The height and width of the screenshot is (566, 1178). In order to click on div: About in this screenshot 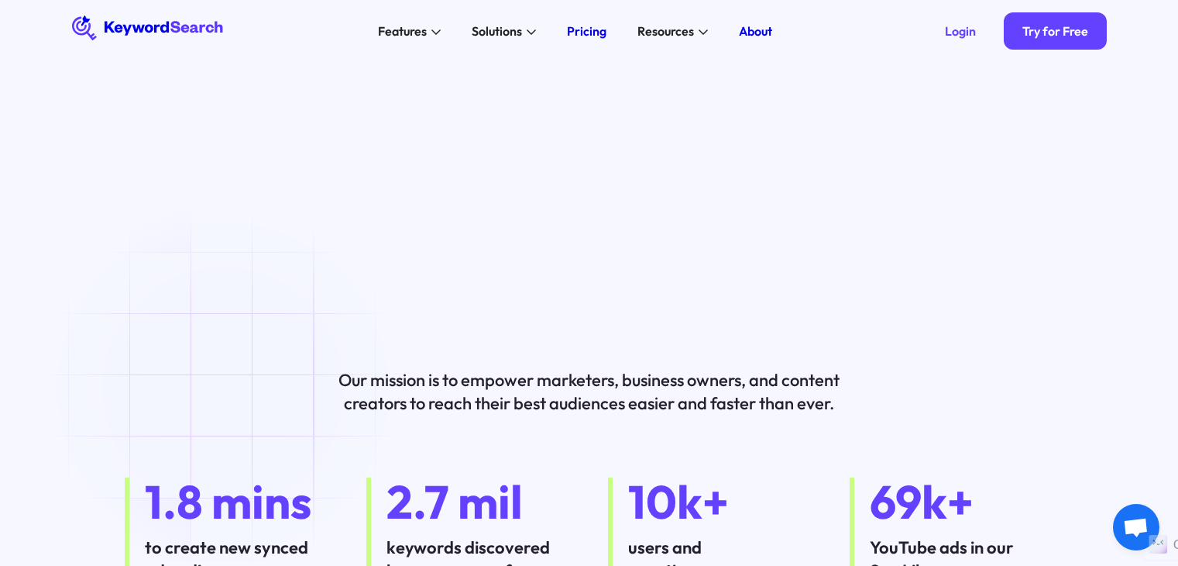, I will do `click(755, 31)`.